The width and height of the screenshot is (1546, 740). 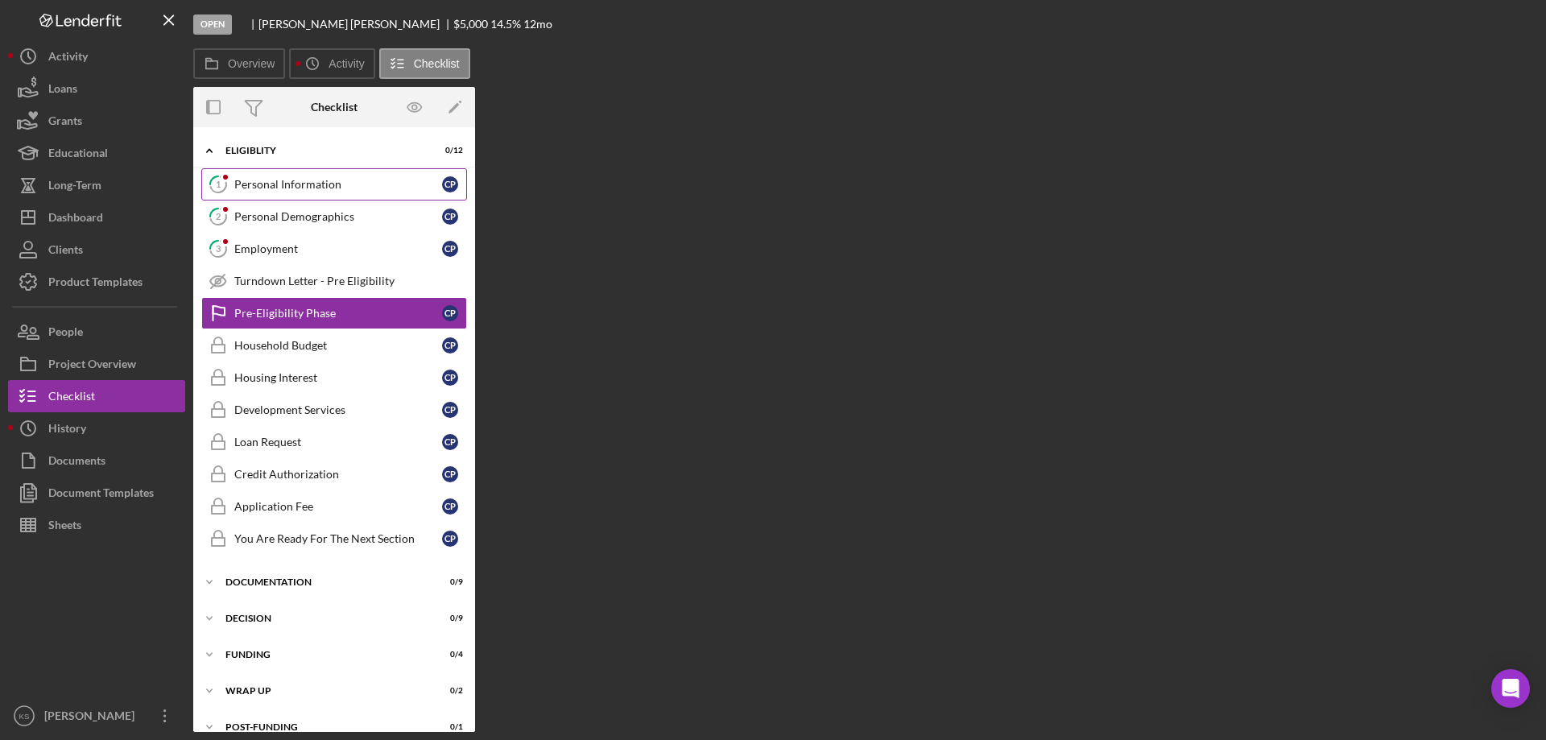 I want to click on tspan: 1, so click(x=218, y=184).